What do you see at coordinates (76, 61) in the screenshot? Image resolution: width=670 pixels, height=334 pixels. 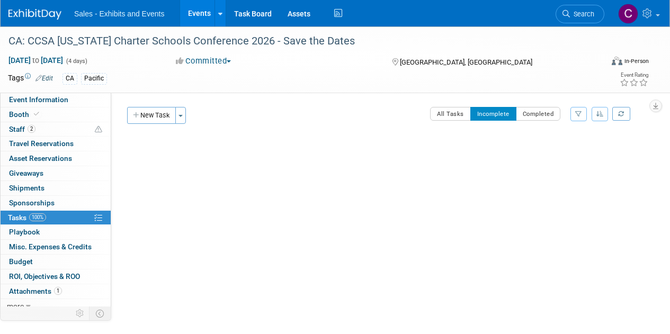 I see `span: (4 days)` at bounding box center [76, 61].